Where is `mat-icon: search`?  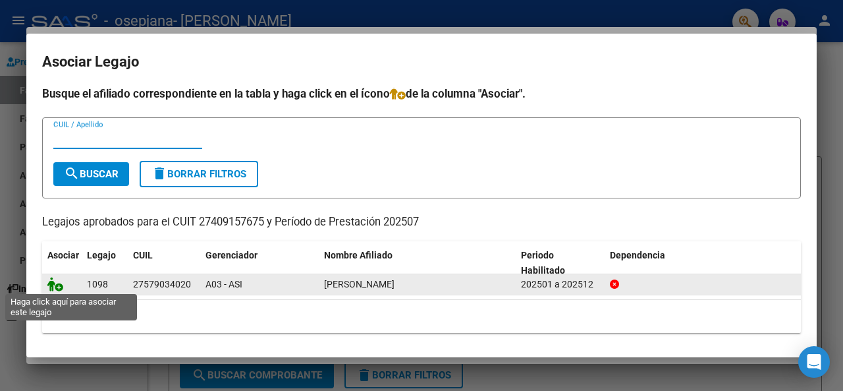
mat-icon: search is located at coordinates (72, 173).